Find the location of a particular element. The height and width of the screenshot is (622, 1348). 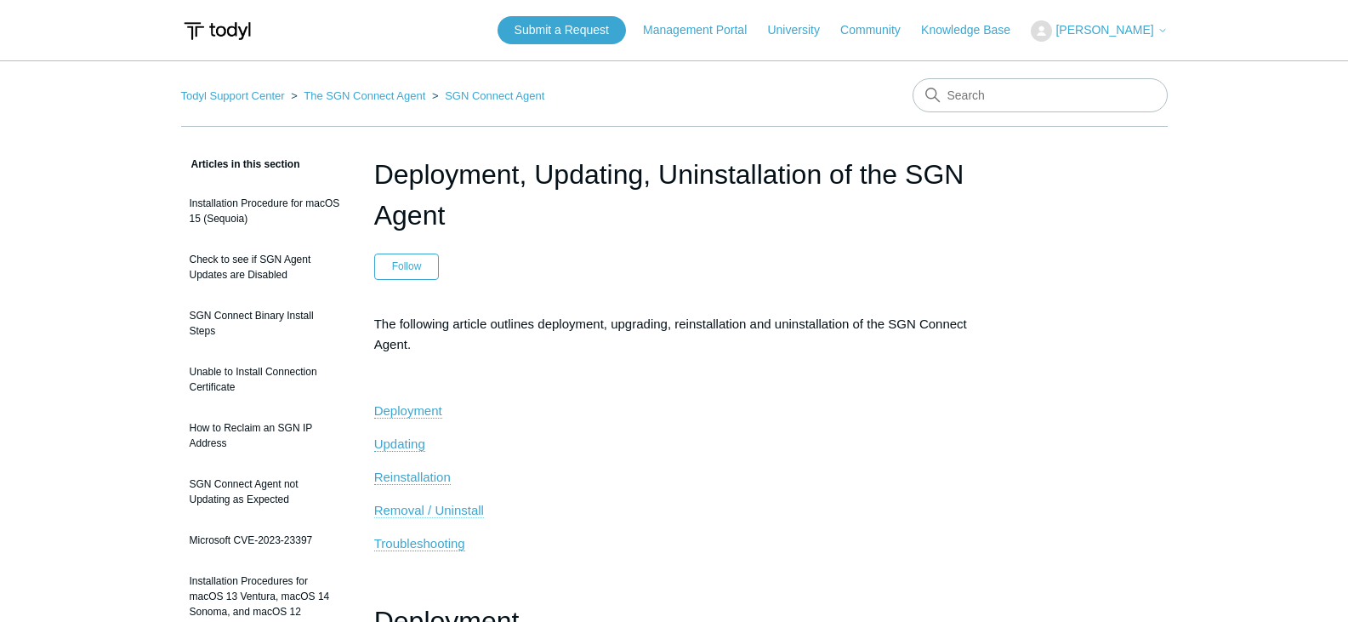

a: Knowledge Base is located at coordinates (974, 30).